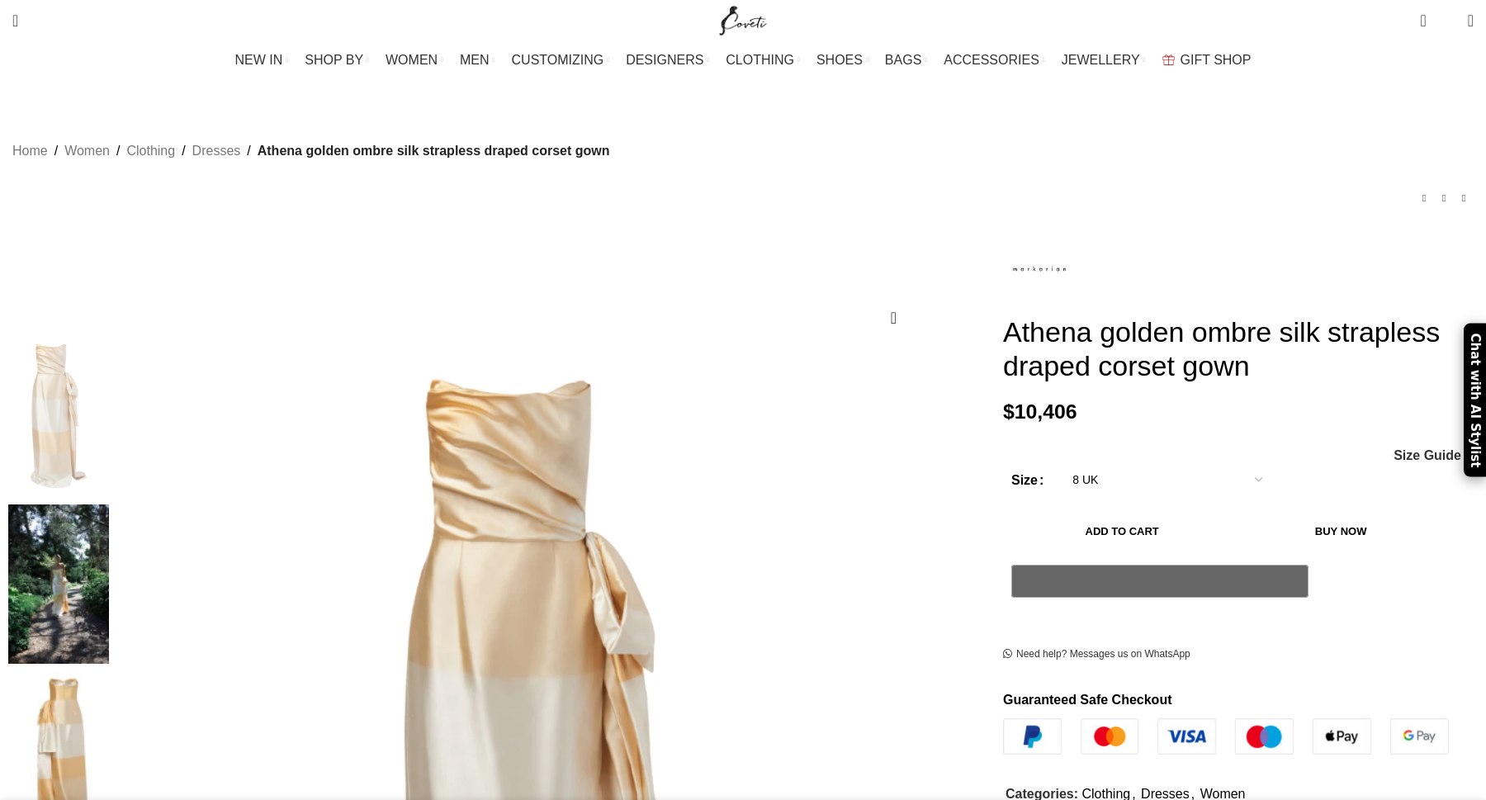 The width and height of the screenshot is (1486, 800). What do you see at coordinates (665, 59) in the screenshot?
I see `span: DESIGNERS` at bounding box center [665, 59].